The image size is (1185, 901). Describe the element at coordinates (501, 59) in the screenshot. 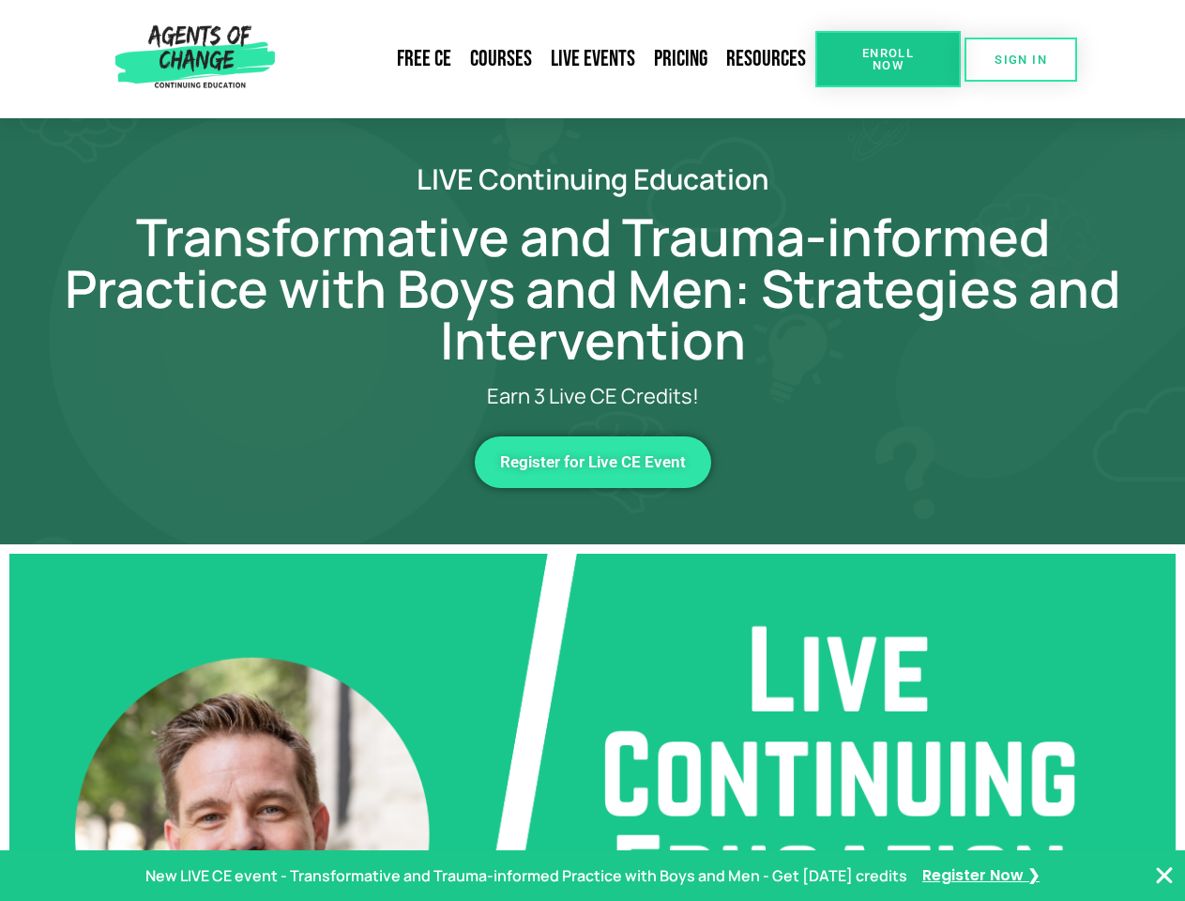

I see `a: Courses` at that location.